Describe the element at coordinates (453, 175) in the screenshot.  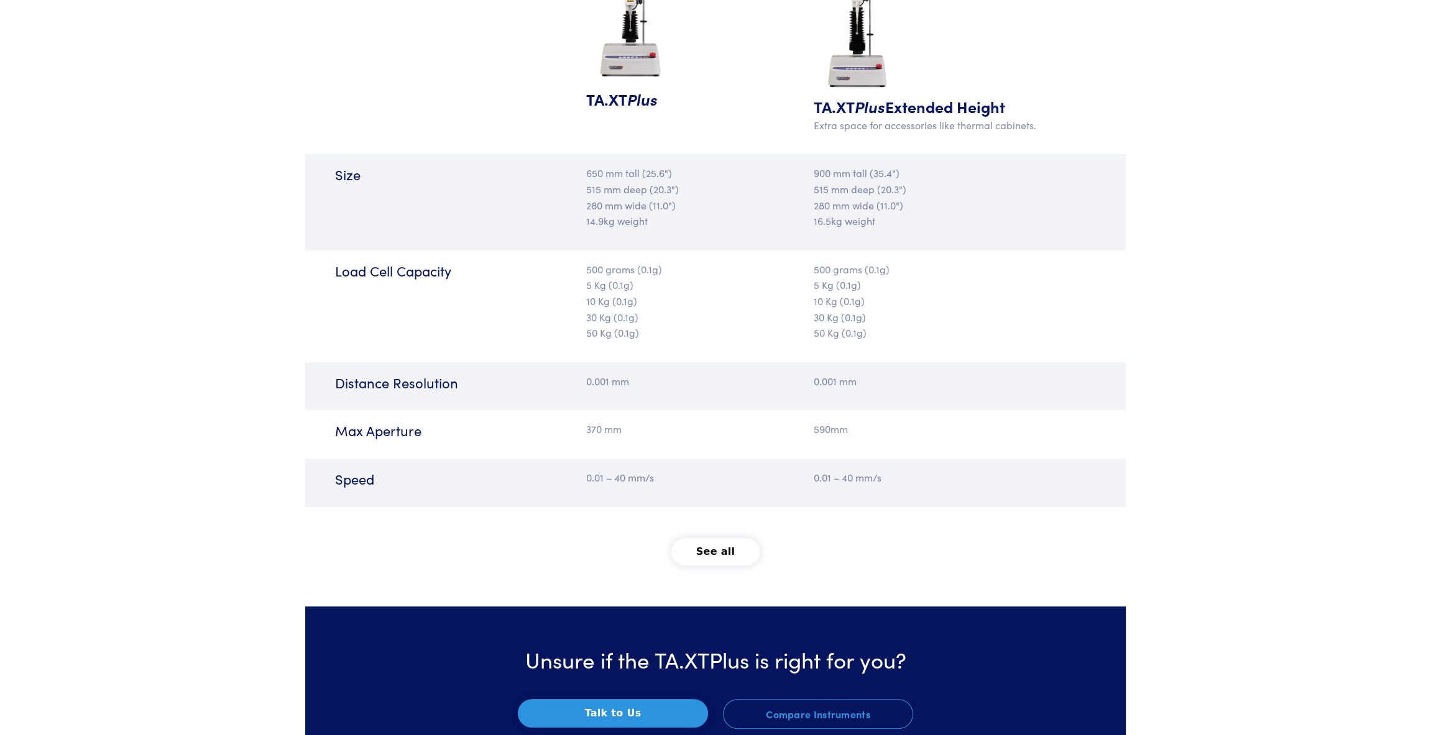
I see `h6: Size` at that location.